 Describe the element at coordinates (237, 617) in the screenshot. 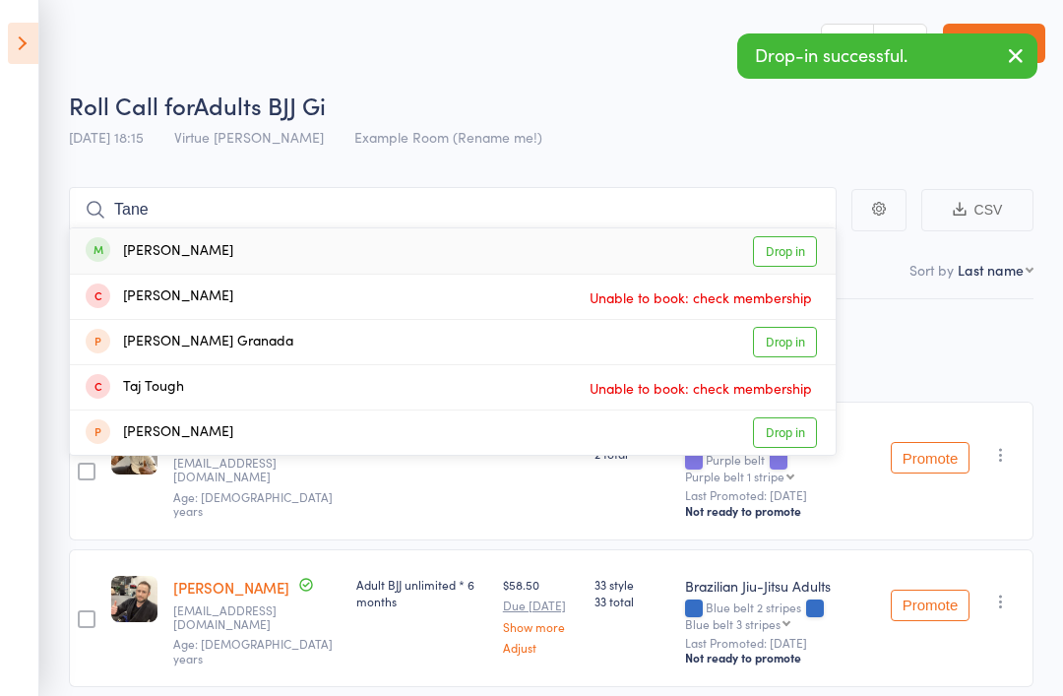

I see `small: Fordjacob686@gmail.com` at that location.